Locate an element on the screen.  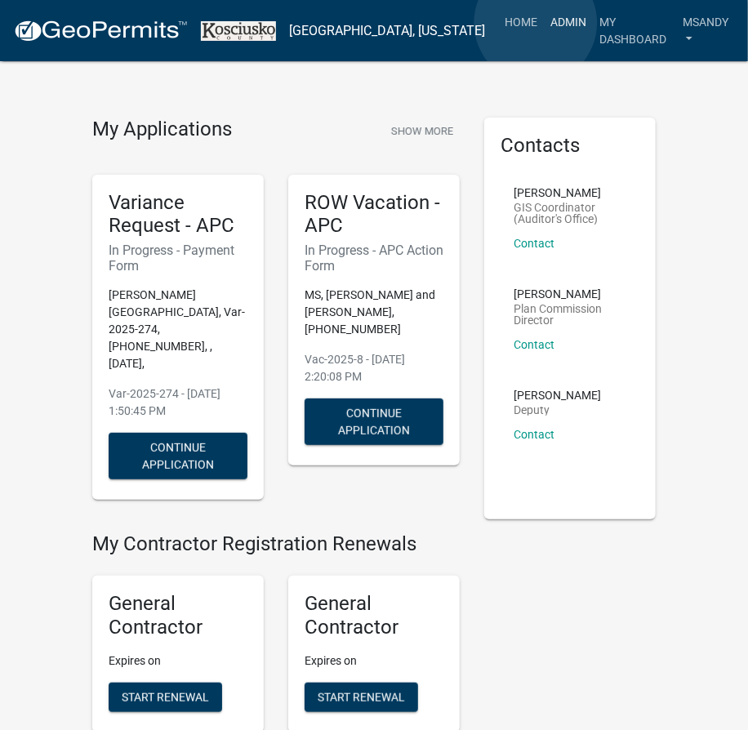
p: GIS Coordinator (Auditor's Office) is located at coordinates (570, 213).